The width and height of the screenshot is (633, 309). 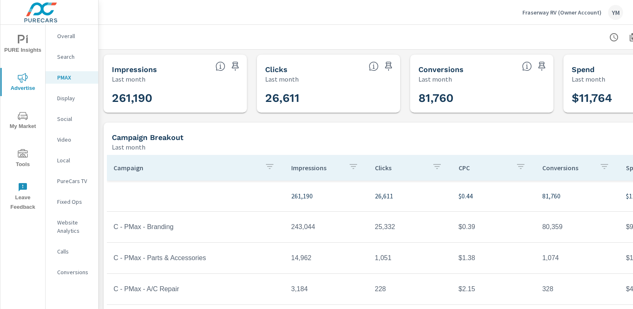 I want to click on div: Local, so click(x=72, y=160).